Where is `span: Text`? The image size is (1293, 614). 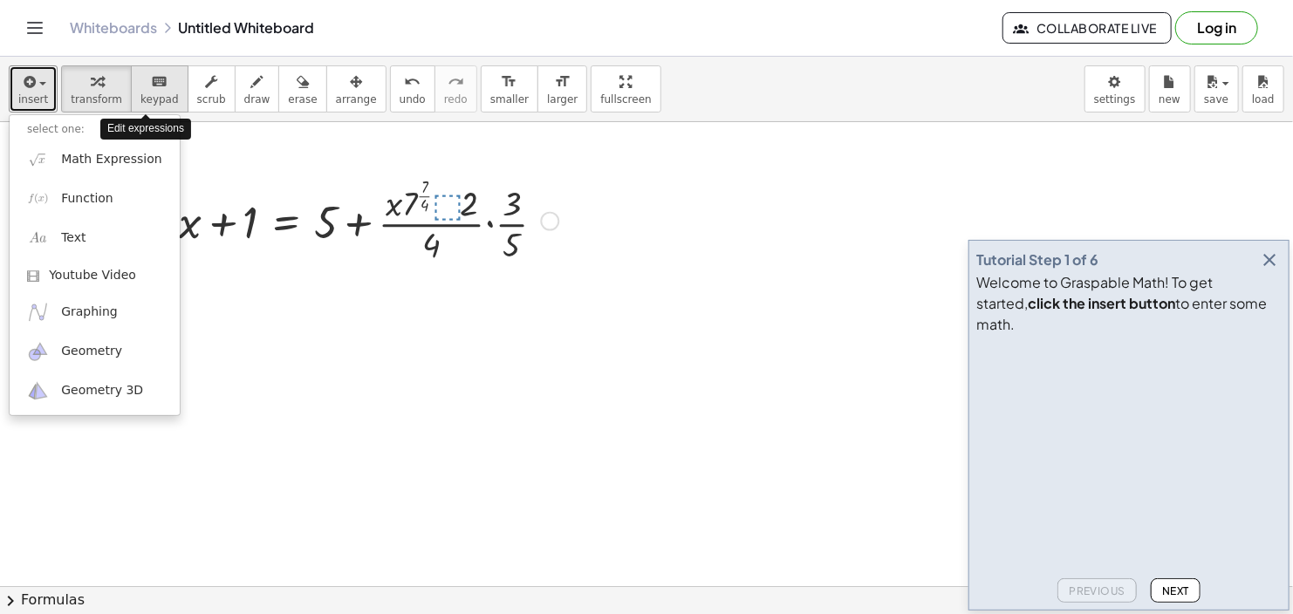 span: Text is located at coordinates (73, 238).